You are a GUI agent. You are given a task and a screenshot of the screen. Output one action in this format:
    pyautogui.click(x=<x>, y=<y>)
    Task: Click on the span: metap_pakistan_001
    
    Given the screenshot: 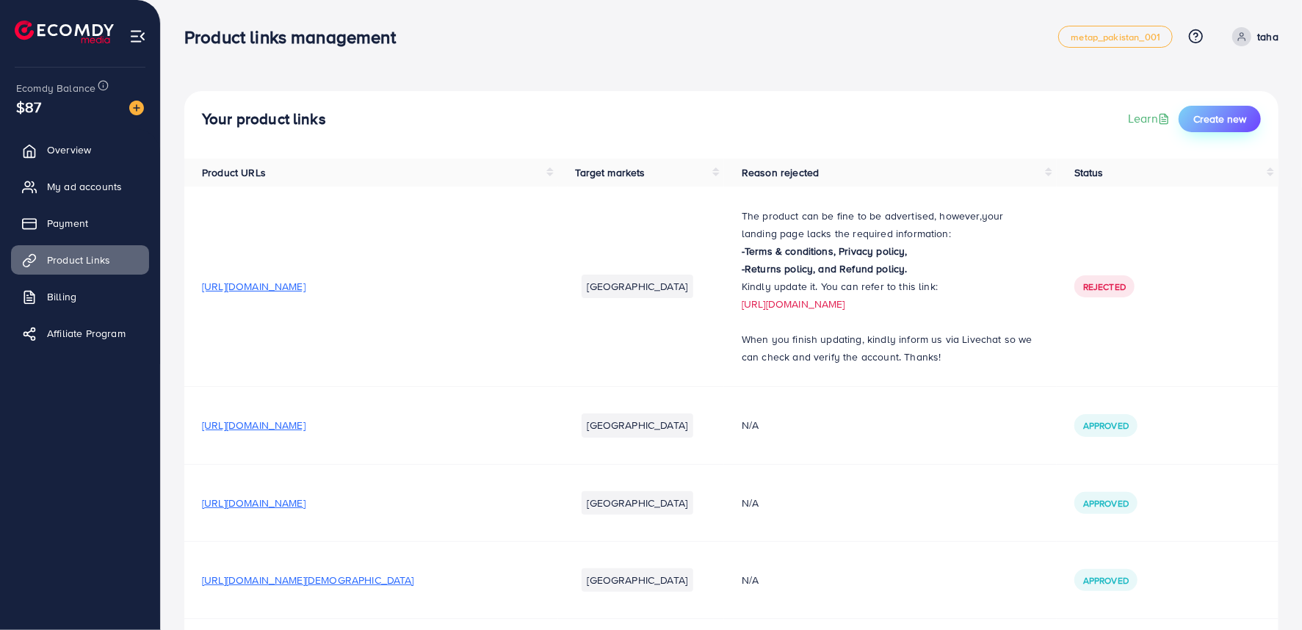 What is the action you would take?
    pyautogui.click(x=1115, y=37)
    